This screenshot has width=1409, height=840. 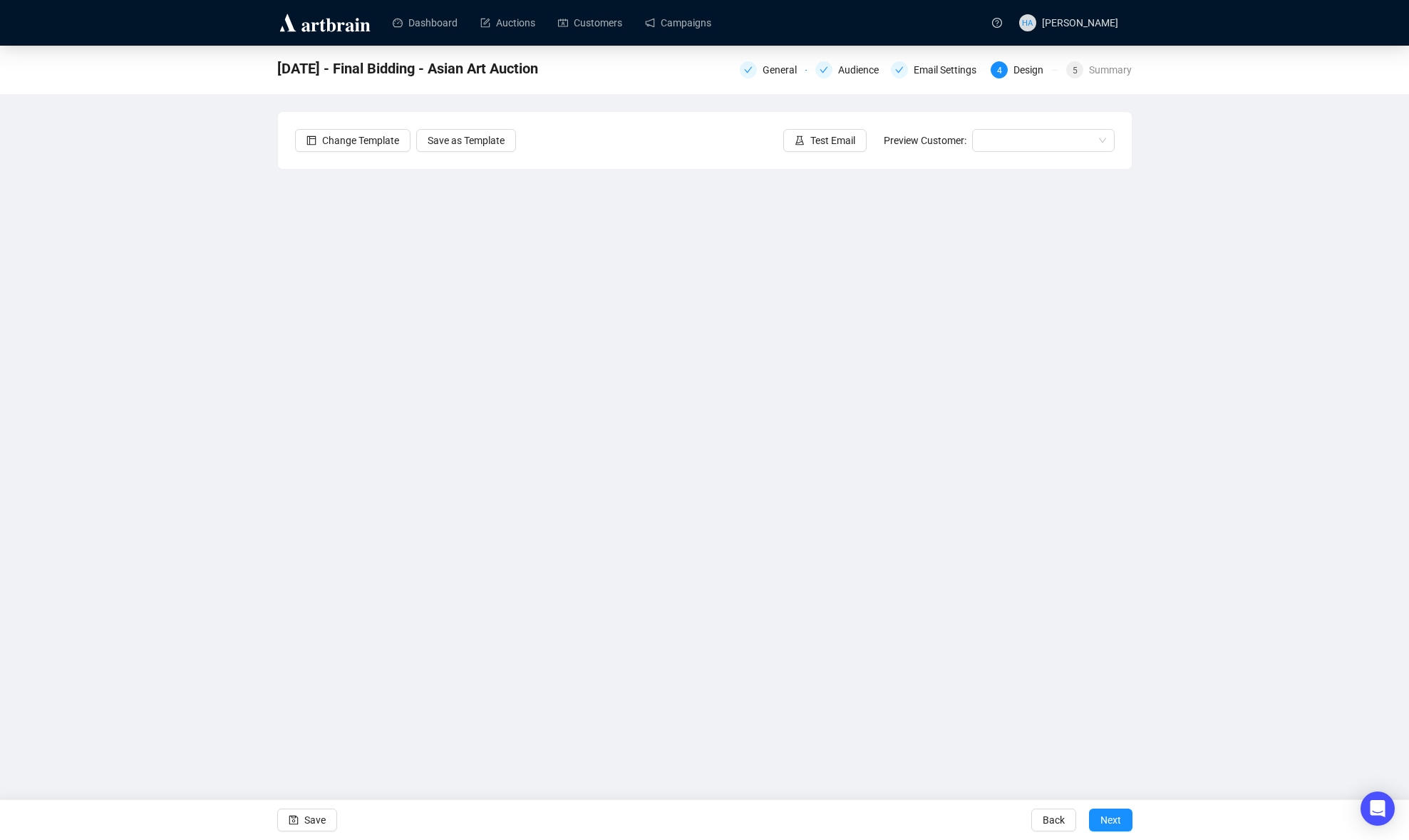 What do you see at coordinates (311, 141) in the screenshot?
I see `span: layout` at bounding box center [311, 141].